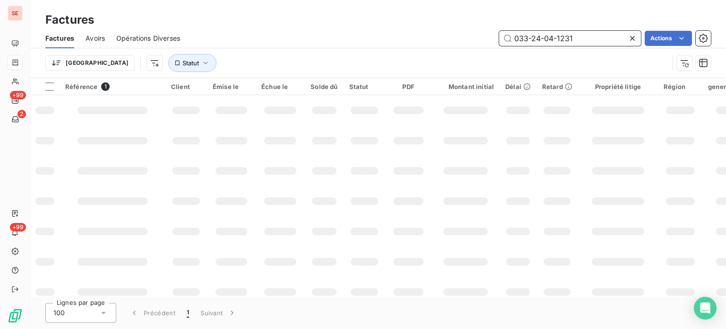  What do you see at coordinates (408, 87) in the screenshot?
I see `div: PDF` at bounding box center [408, 87].